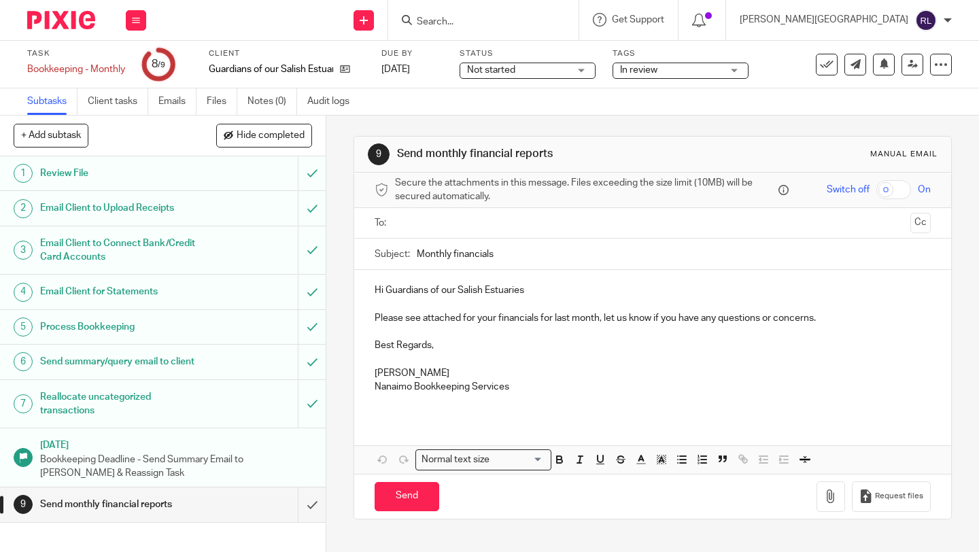  What do you see at coordinates (23, 250) in the screenshot?
I see `div: 3` at bounding box center [23, 250].